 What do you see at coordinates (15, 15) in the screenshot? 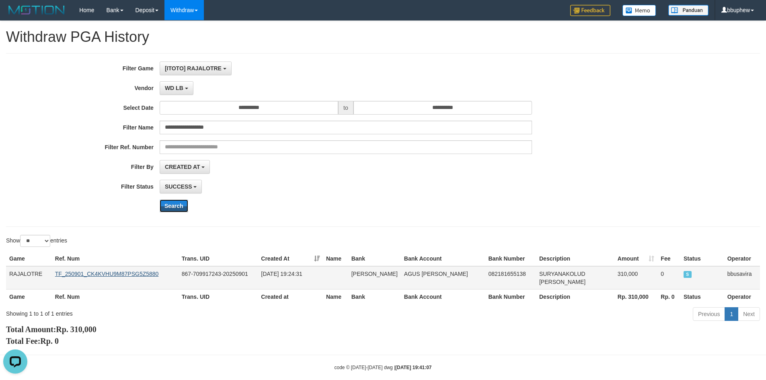
I see `button: Open LiveChat chat widget` at bounding box center [15, 15].